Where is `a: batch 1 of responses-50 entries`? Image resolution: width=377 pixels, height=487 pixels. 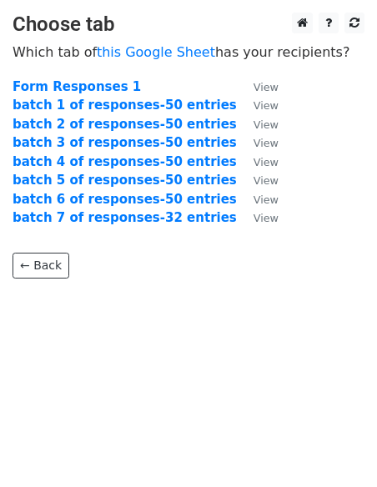 a: batch 1 of responses-50 entries is located at coordinates (124, 105).